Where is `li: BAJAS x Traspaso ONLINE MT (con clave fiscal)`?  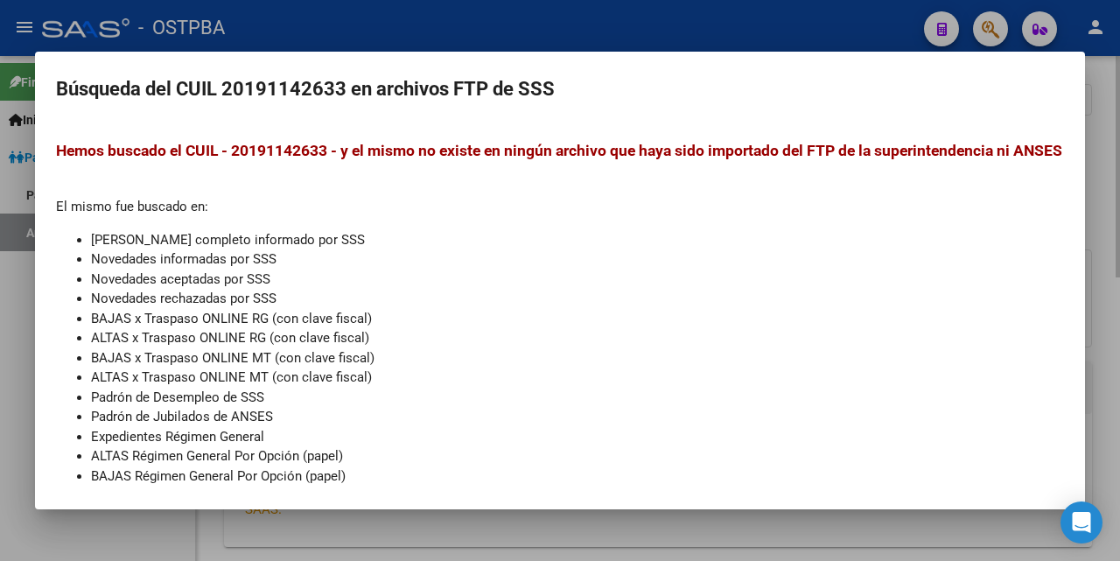
li: BAJAS x Traspaso ONLINE MT (con clave fiscal) is located at coordinates (578, 358).